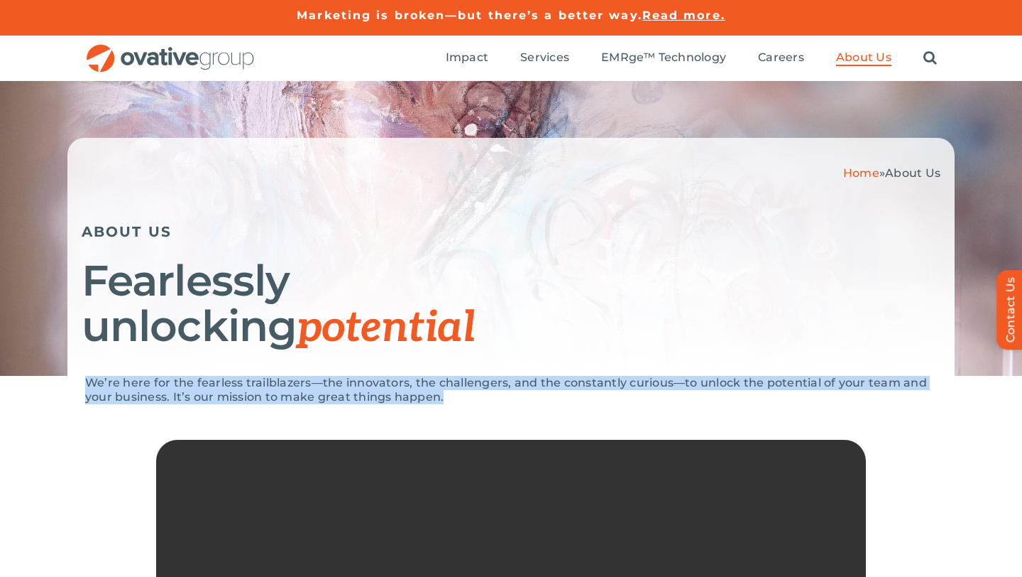 The image size is (1022, 577). I want to click on a: EMRge™ Technology, so click(664, 58).